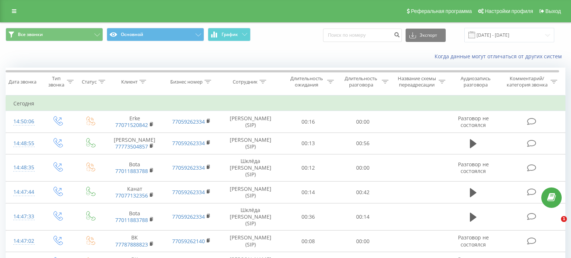 This screenshot has width=571, height=258. Describe the element at coordinates (134, 122) in the screenshot. I see `td: Erke` at that location.